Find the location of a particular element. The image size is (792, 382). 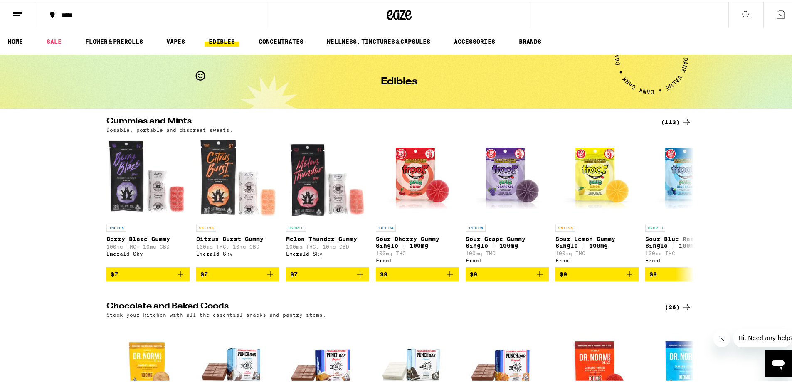

img: Emerald Sky - Berry Blaze Gummy is located at coordinates (148, 177).